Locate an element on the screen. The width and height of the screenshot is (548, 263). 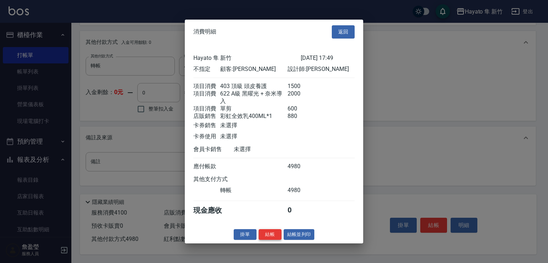
div: 622 A級 黑曜光 + 奈米導入 is located at coordinates (254, 97).